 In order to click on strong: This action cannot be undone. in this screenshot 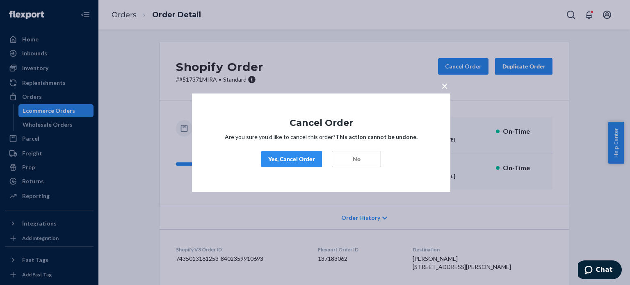, I will do `click(377, 137)`.